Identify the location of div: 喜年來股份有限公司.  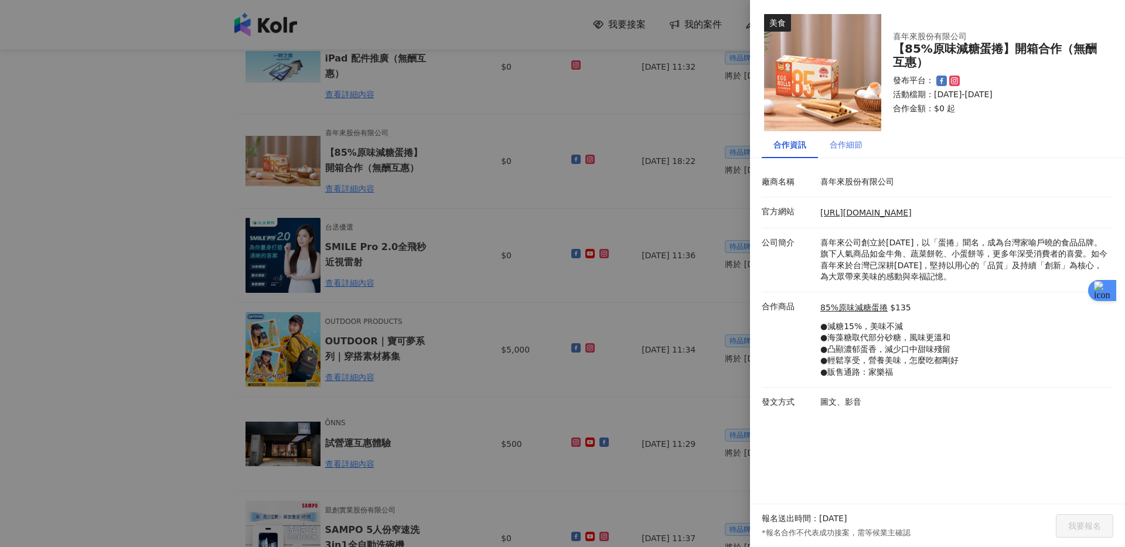
(987, 37).